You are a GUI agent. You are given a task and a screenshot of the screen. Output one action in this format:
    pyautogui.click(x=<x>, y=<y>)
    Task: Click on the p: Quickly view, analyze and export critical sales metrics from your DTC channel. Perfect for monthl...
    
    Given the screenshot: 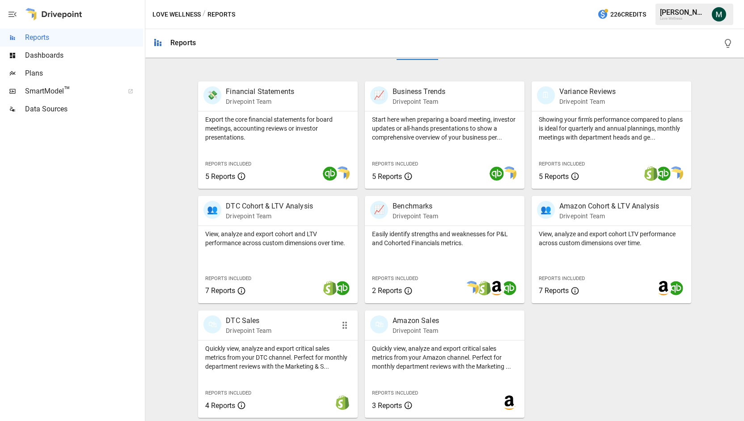 What is the action you would take?
    pyautogui.click(x=278, y=357)
    